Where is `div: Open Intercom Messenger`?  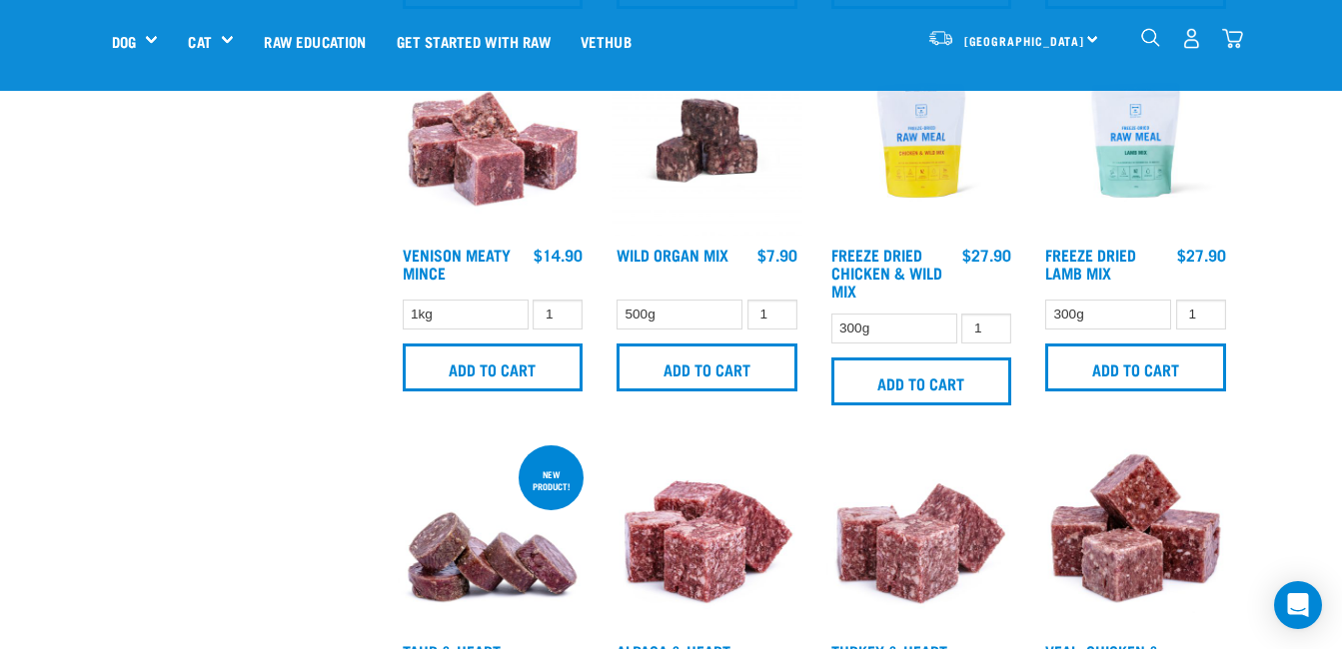 div: Open Intercom Messenger is located at coordinates (1298, 605).